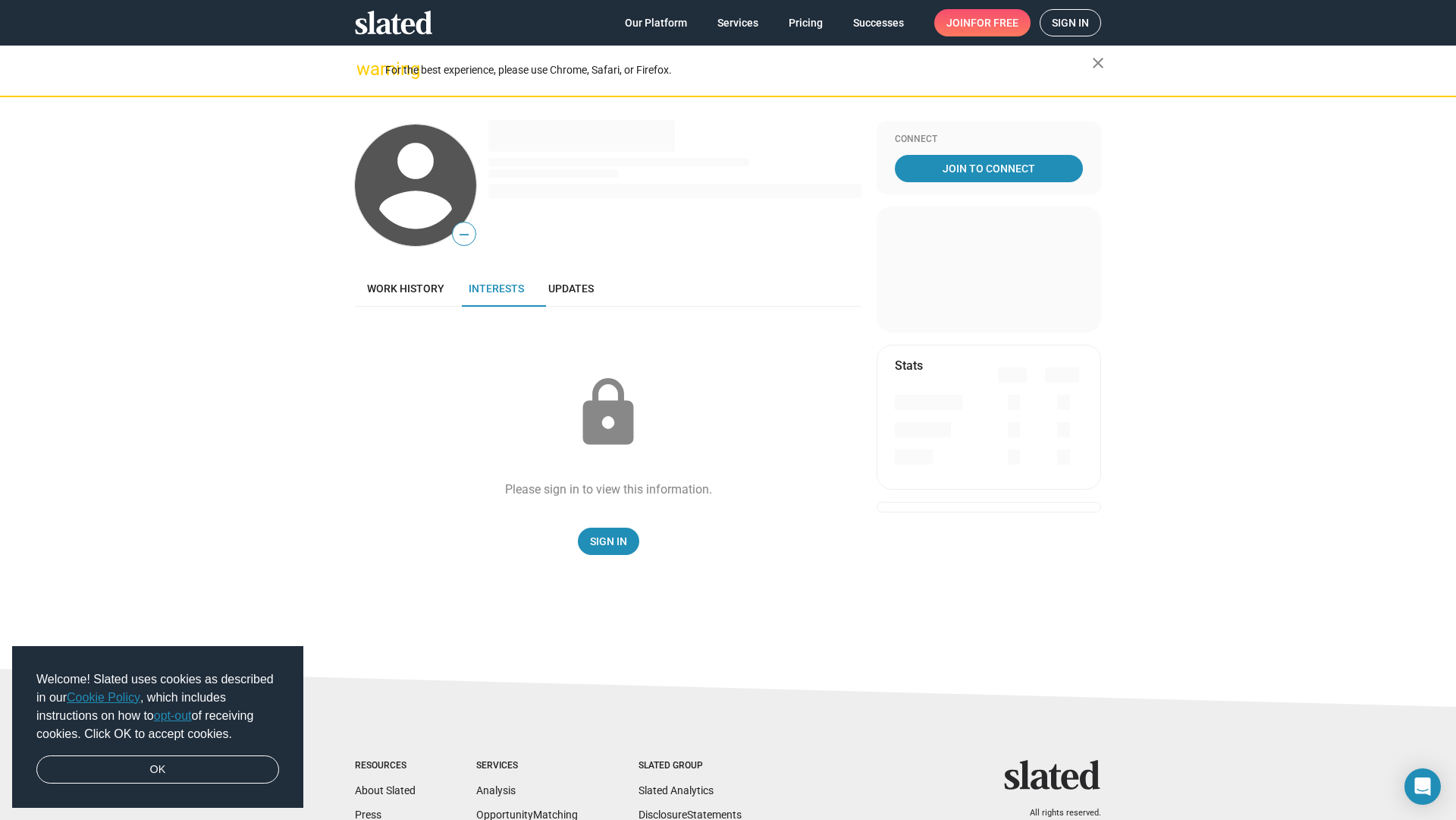  What do you see at coordinates (571, 288) in the screenshot?
I see `span: Updates` at bounding box center [571, 288].